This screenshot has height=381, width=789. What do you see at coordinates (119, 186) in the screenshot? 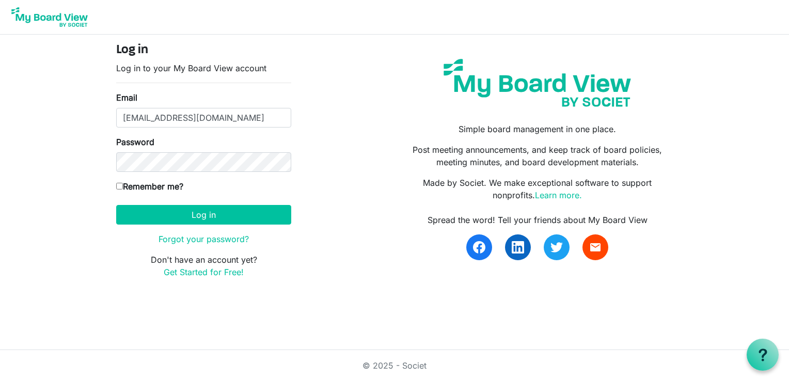
I see `input: Remember me?` at bounding box center [119, 186].